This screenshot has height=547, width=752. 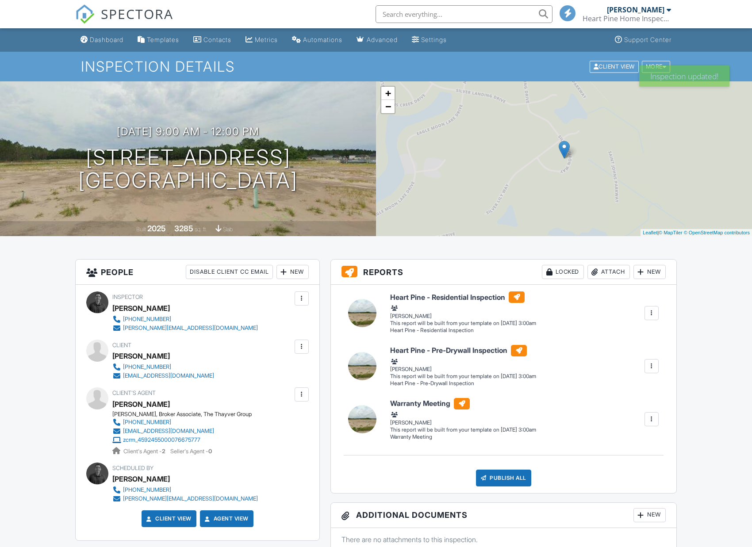 I want to click on input: Search everything..., so click(x=464, y=14).